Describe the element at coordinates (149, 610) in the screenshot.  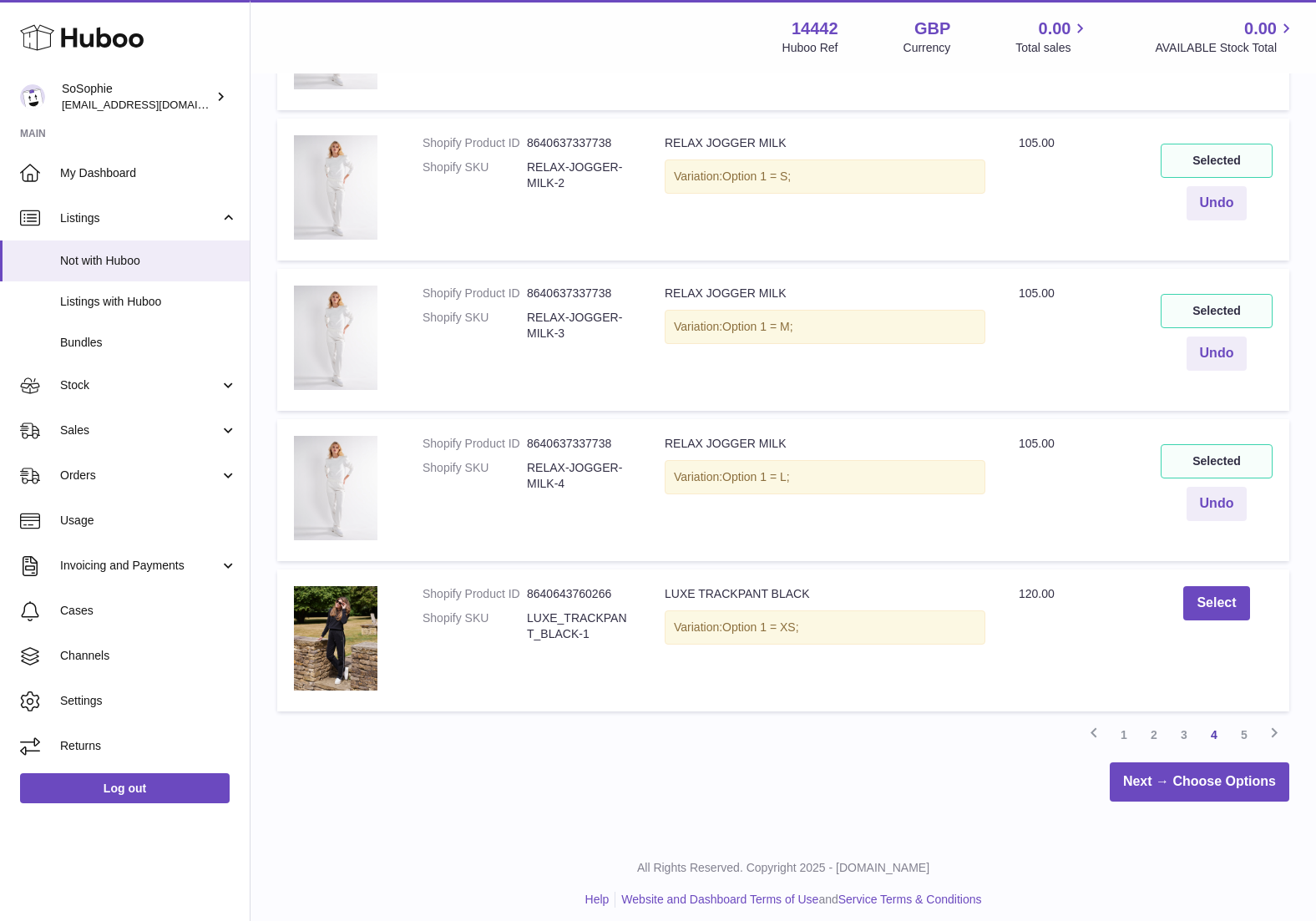
I see `span: Cases` at that location.